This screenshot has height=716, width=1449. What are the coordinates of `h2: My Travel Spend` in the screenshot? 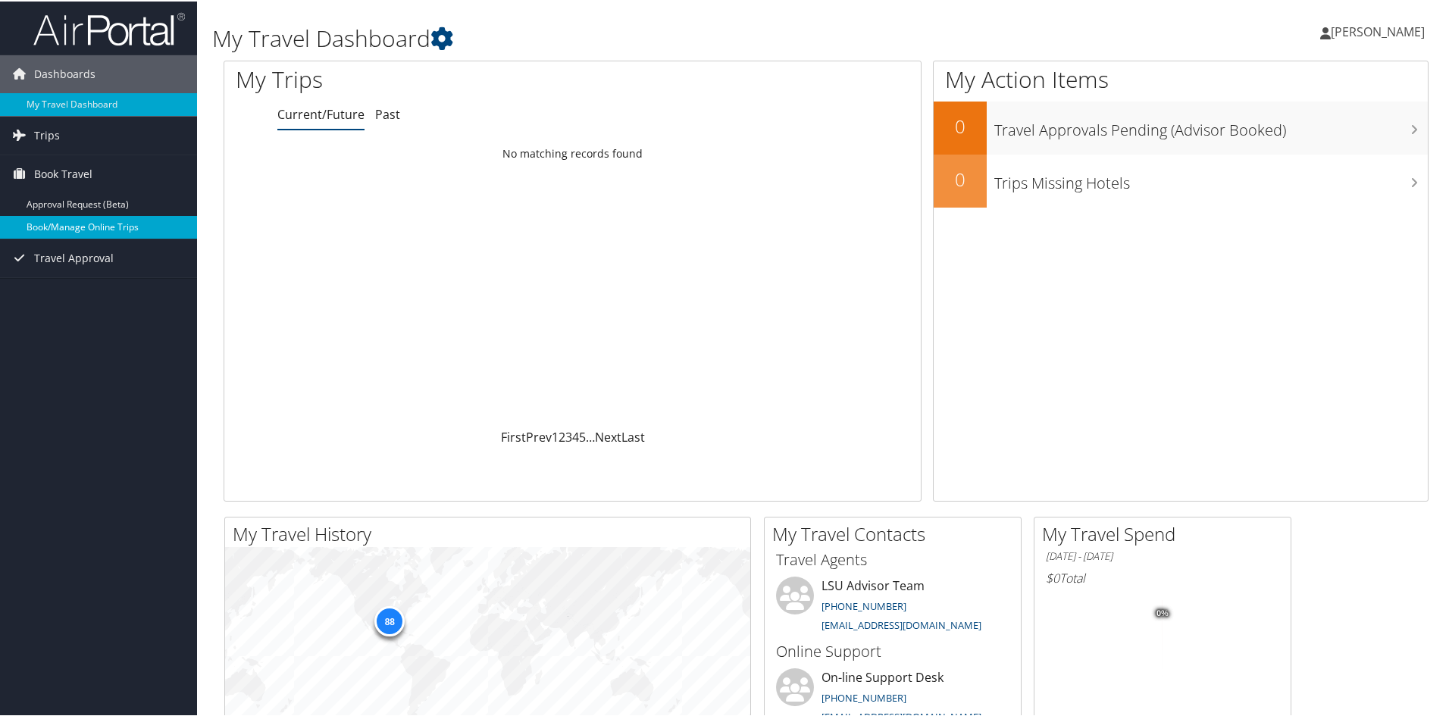 It's located at (1166, 533).